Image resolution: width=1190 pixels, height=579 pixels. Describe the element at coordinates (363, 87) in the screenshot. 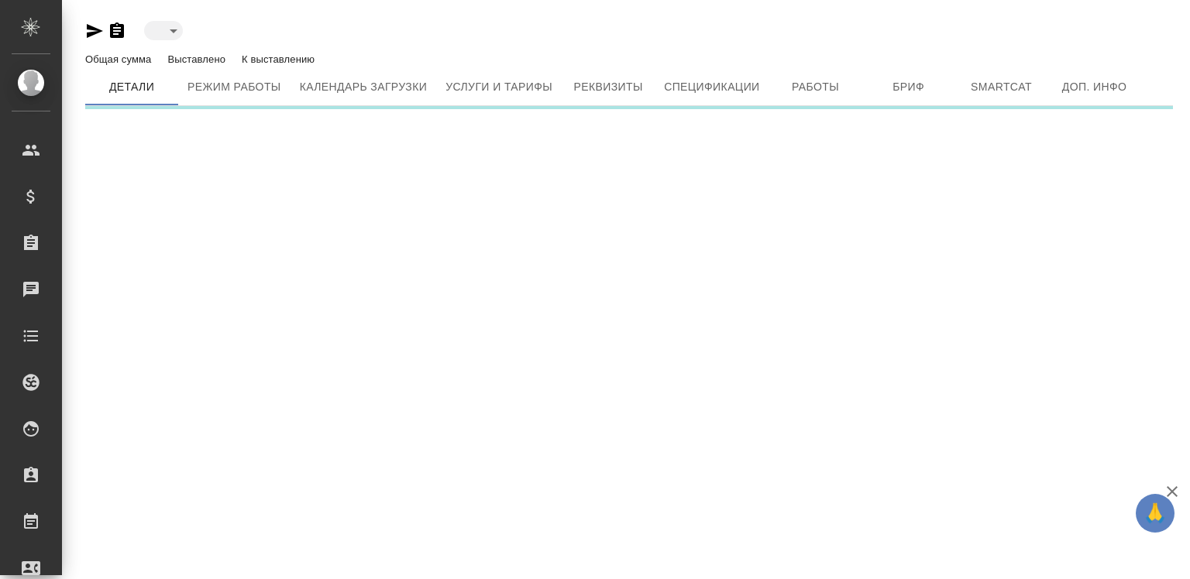

I see `span: Календарь загрузки` at that location.